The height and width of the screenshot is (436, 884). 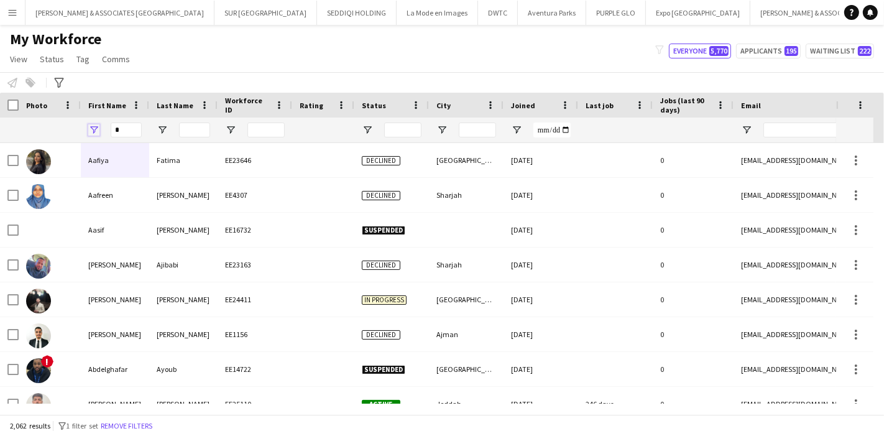 I want to click on a: Status, so click(x=52, y=59).